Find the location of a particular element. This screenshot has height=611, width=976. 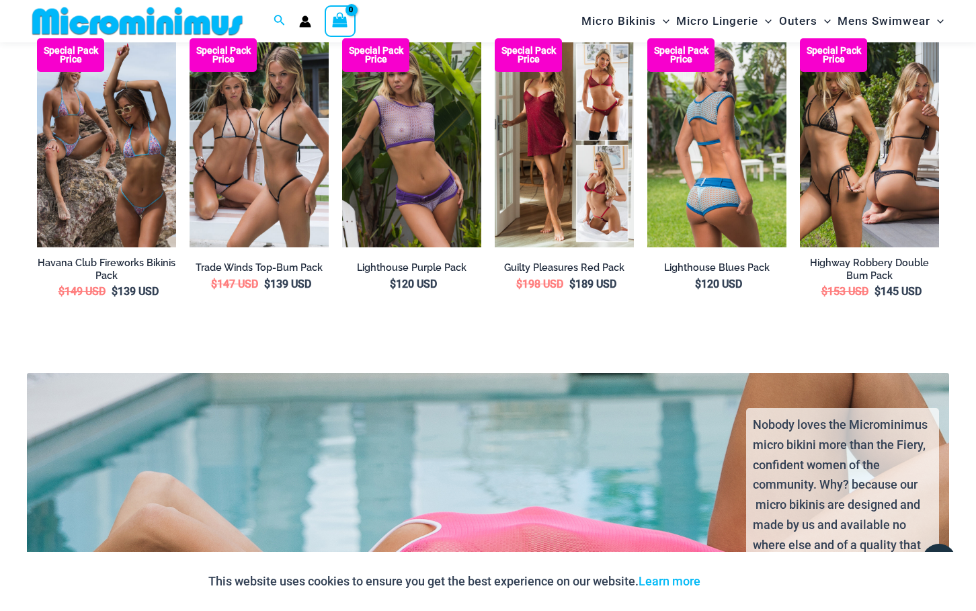

span: Micro Lingerie is located at coordinates (717, 21).